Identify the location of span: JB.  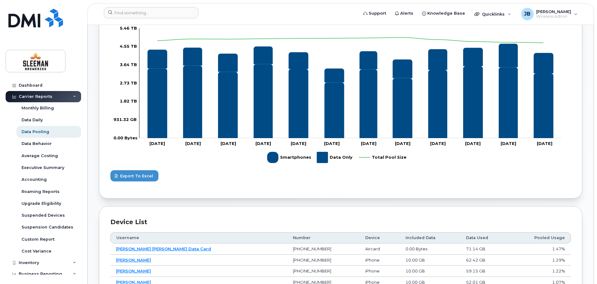
(527, 14).